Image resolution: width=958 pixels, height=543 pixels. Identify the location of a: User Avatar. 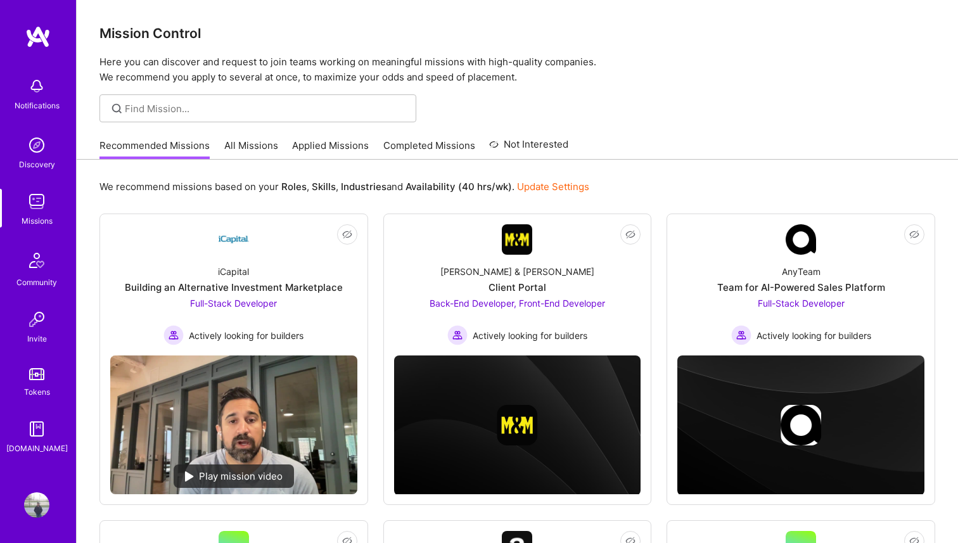
(37, 505).